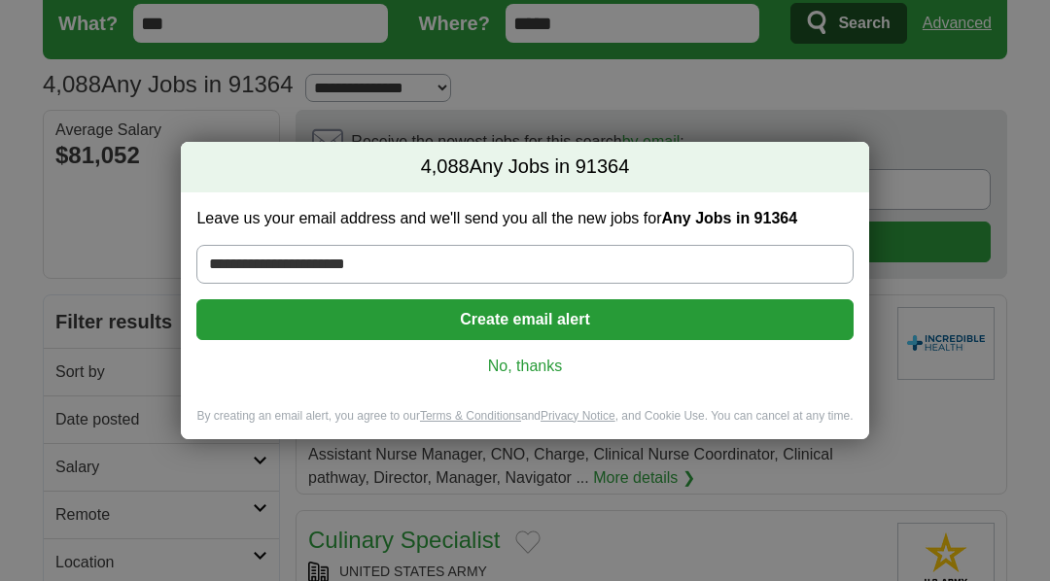 This screenshot has height=581, width=1050. I want to click on a: No, thanks, so click(524, 366).